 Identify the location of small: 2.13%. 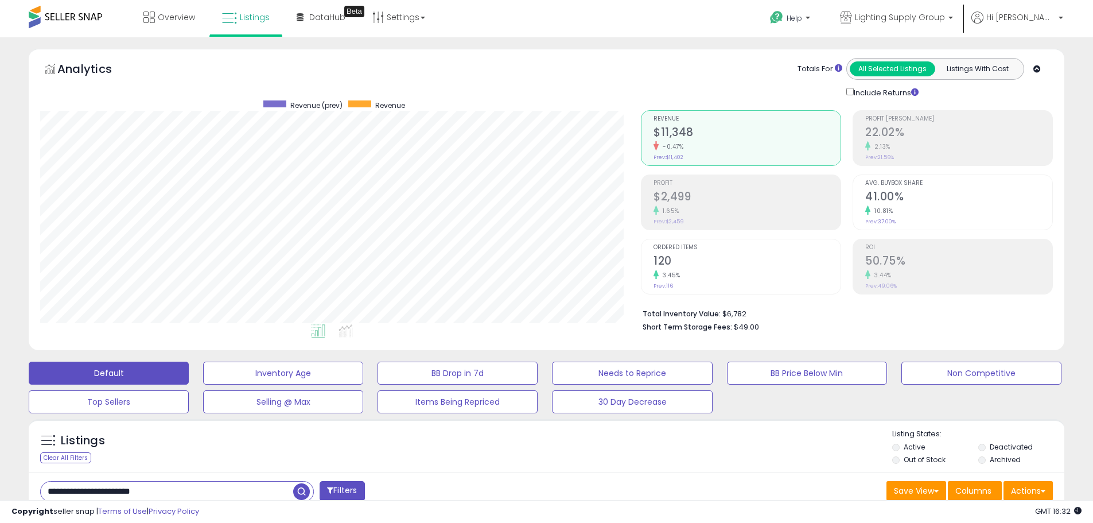
(880, 146).